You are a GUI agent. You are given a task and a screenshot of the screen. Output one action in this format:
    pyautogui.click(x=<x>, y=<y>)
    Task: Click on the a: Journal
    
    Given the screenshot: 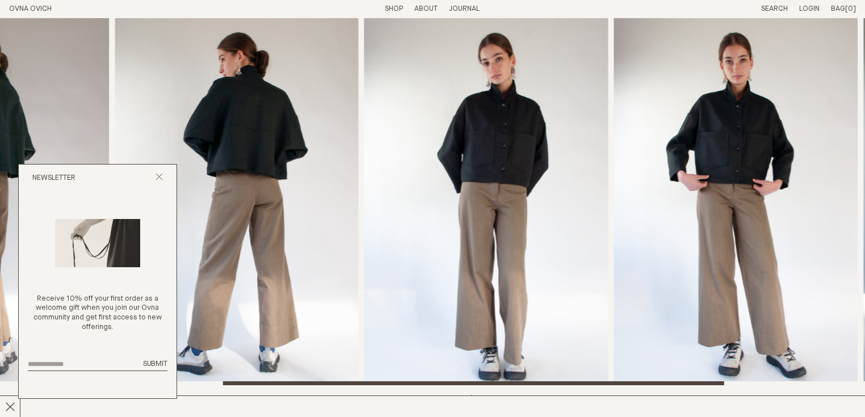 What is the action you would take?
    pyautogui.click(x=464, y=9)
    